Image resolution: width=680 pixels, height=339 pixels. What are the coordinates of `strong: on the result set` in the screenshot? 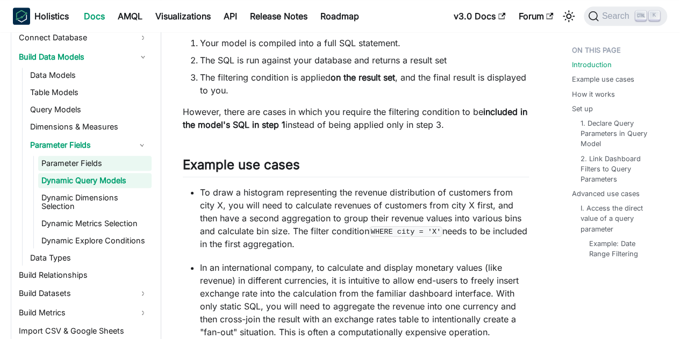 It's located at (363, 77).